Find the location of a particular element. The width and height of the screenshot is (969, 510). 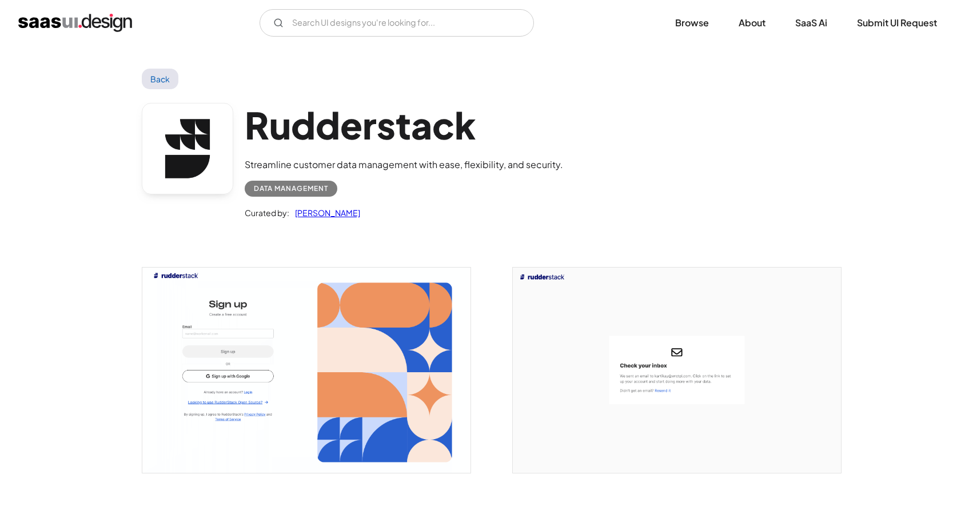

a: About is located at coordinates (752, 23).